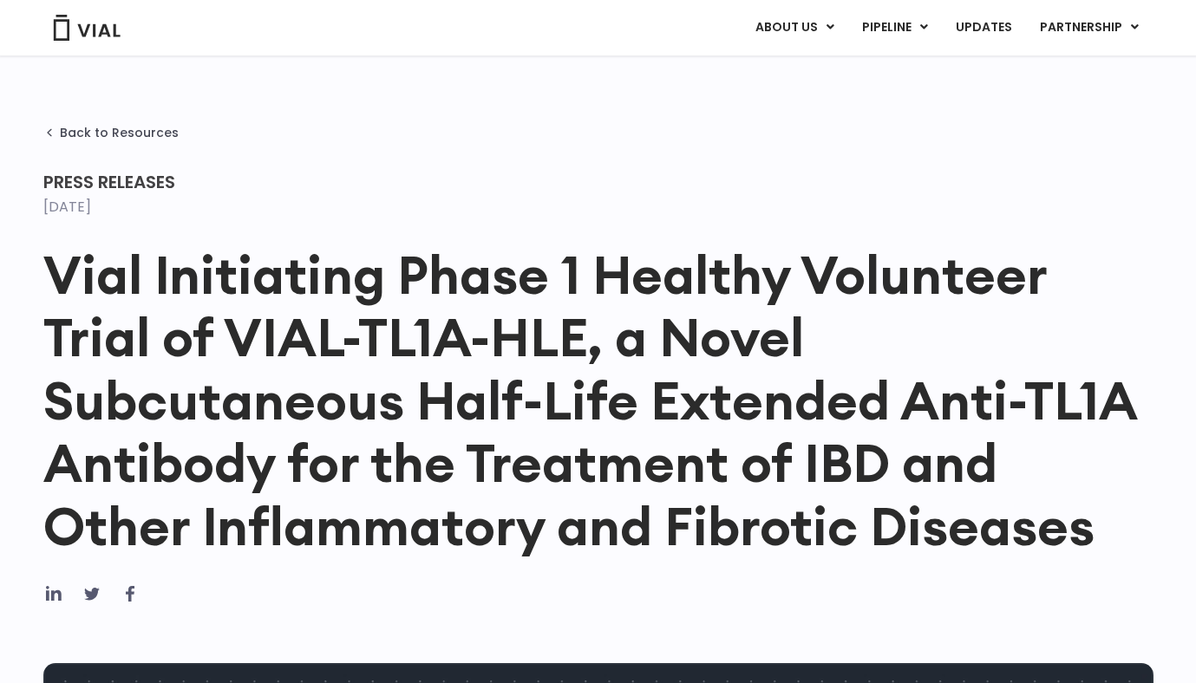  I want to click on a: Back to Resources, so click(111, 133).